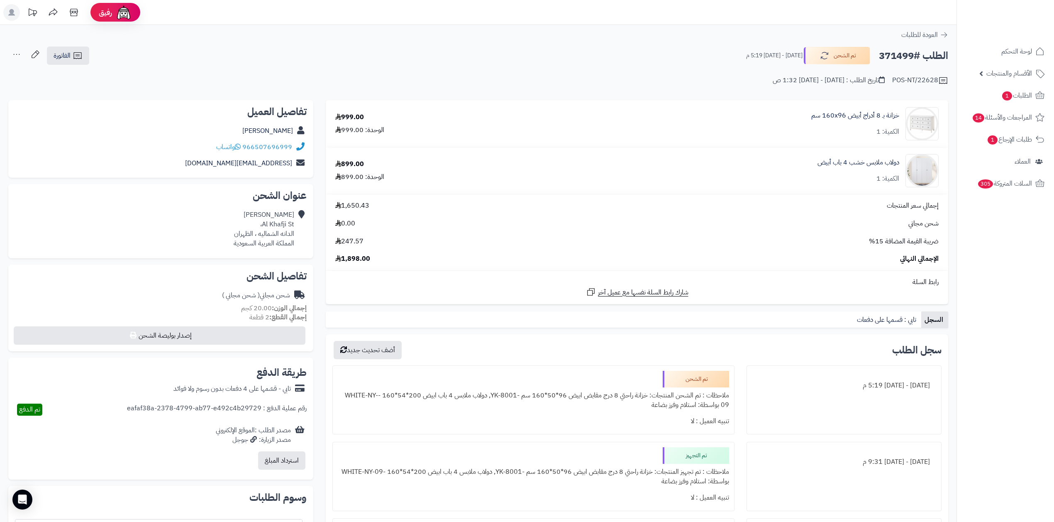 The image size is (1054, 522). What do you see at coordinates (1017, 95) in the screenshot?
I see `span: الطلبات` at bounding box center [1017, 95].